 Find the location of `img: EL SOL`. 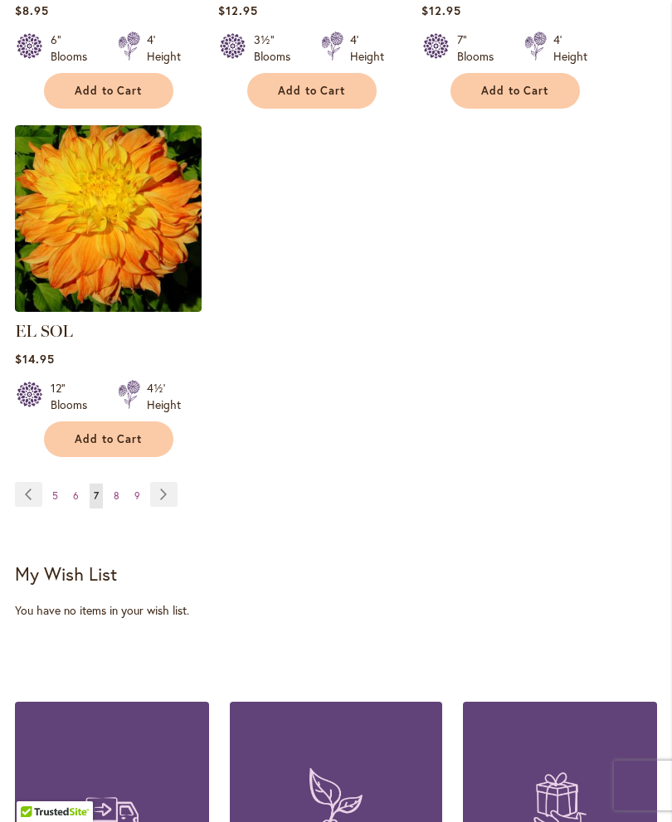

img: EL SOL is located at coordinates (108, 218).